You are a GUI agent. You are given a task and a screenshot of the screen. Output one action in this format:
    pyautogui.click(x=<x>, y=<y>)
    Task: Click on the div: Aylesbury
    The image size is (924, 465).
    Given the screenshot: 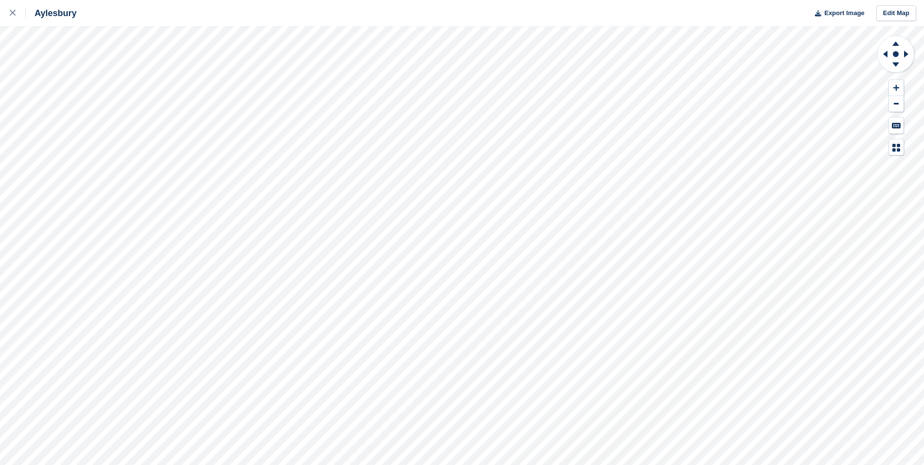 What is the action you would take?
    pyautogui.click(x=51, y=13)
    